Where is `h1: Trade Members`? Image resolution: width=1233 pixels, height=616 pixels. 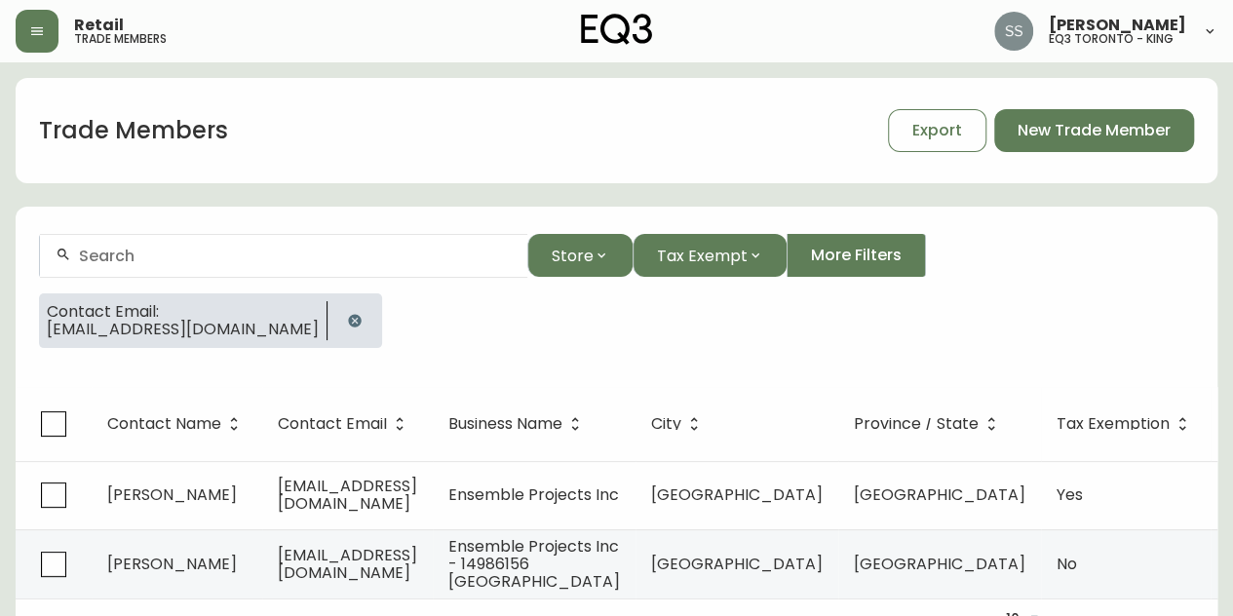
h1: Trade Members is located at coordinates (134, 131).